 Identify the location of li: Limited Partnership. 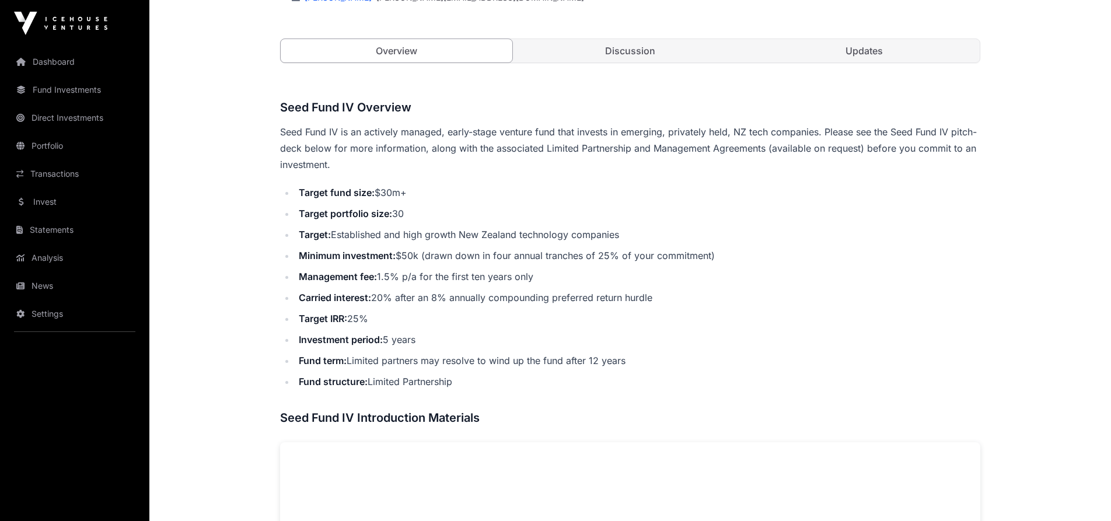
(638, 382).